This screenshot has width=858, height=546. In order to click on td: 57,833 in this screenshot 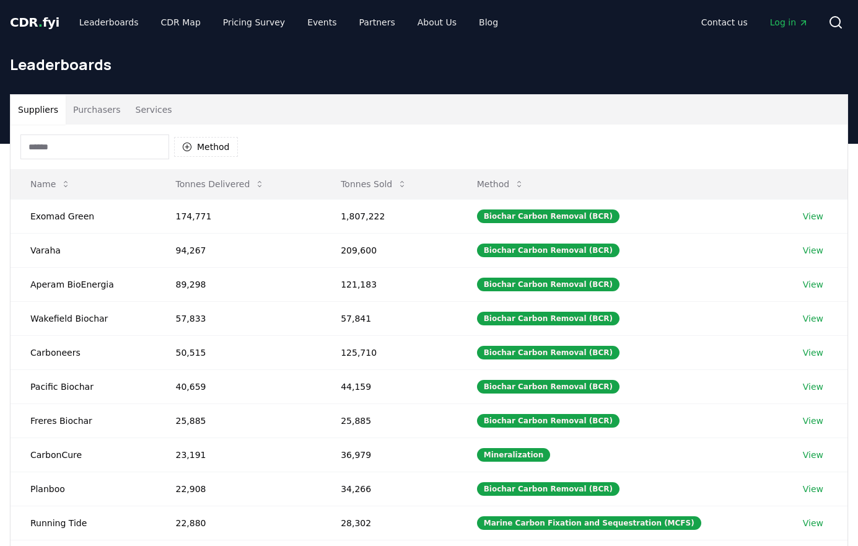, I will do `click(238, 318)`.